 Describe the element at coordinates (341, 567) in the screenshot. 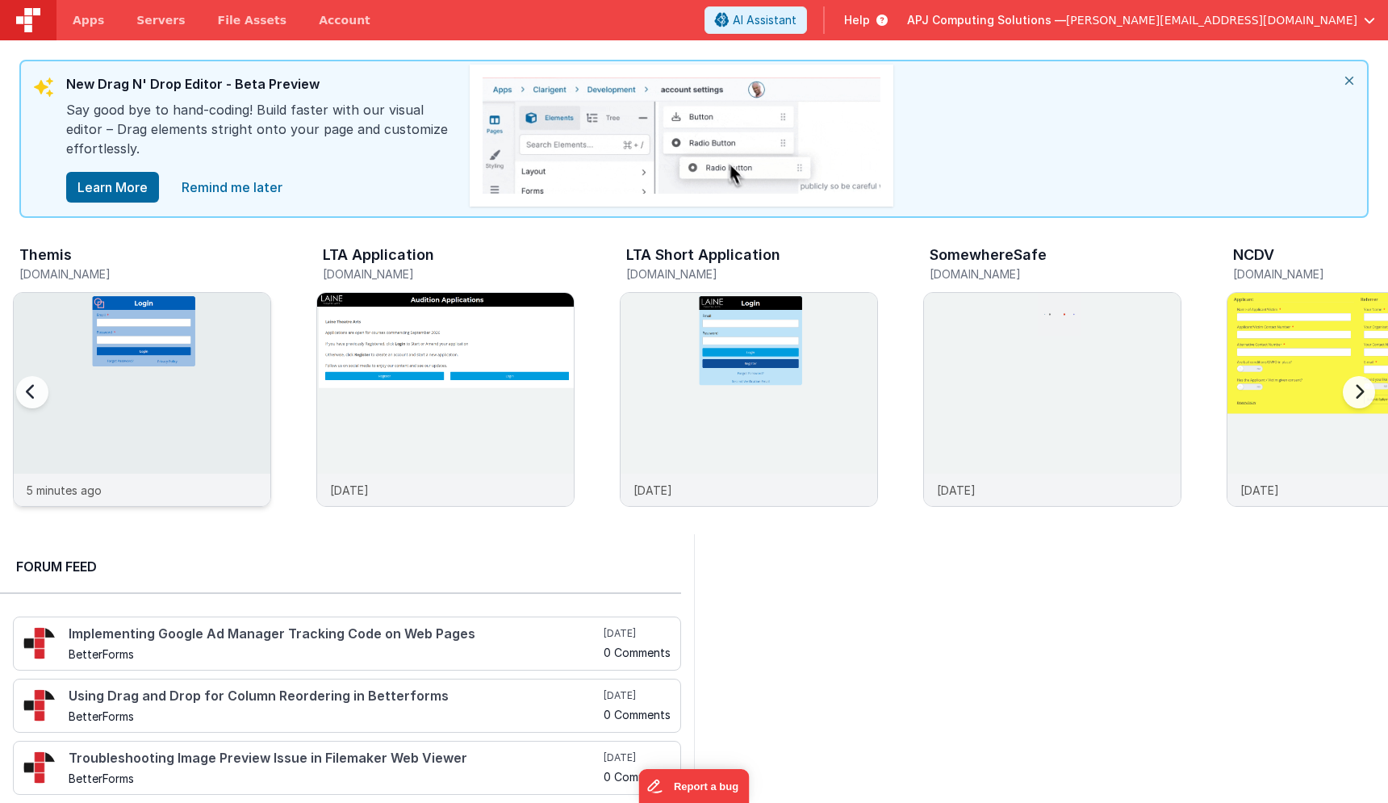

I see `h2: Forum Feed` at that location.